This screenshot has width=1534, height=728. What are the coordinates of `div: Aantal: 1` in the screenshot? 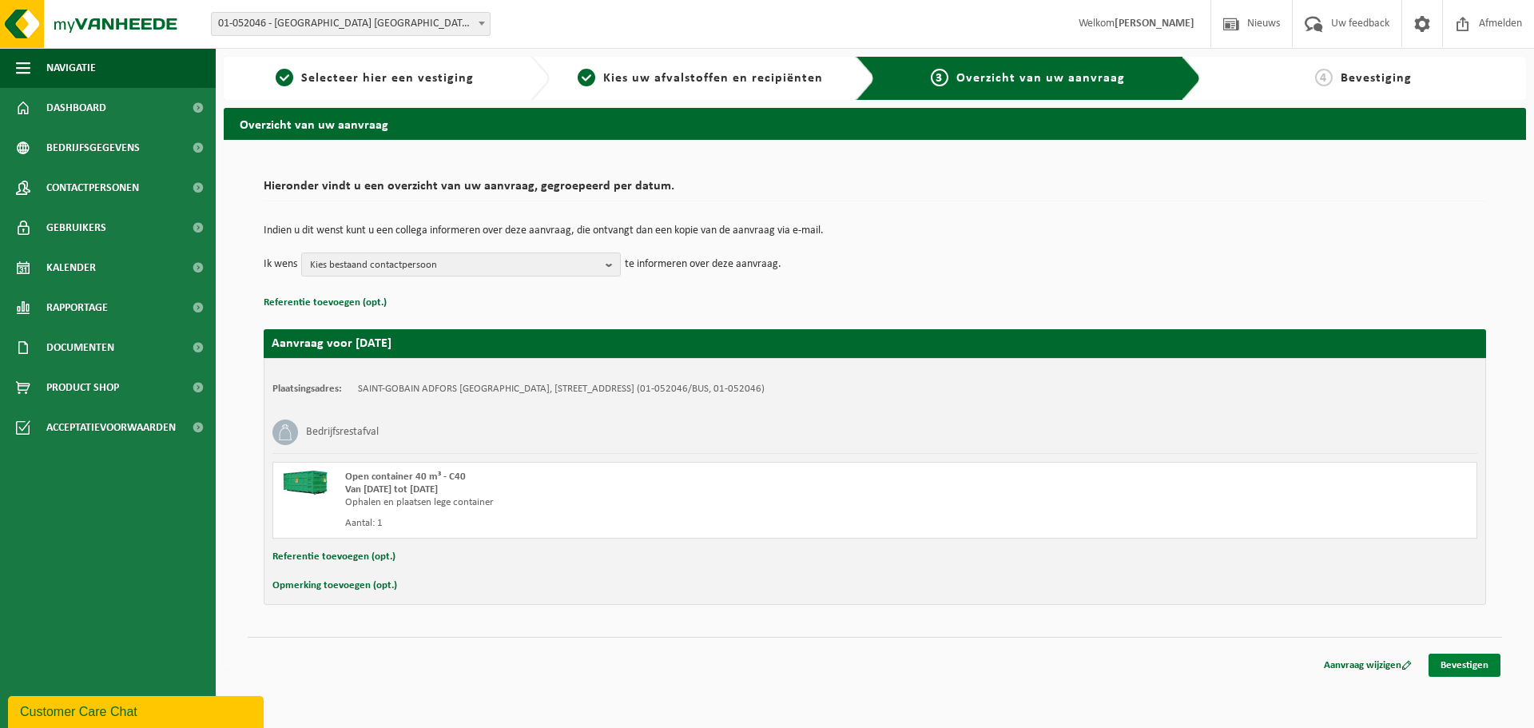 It's located at (641, 523).